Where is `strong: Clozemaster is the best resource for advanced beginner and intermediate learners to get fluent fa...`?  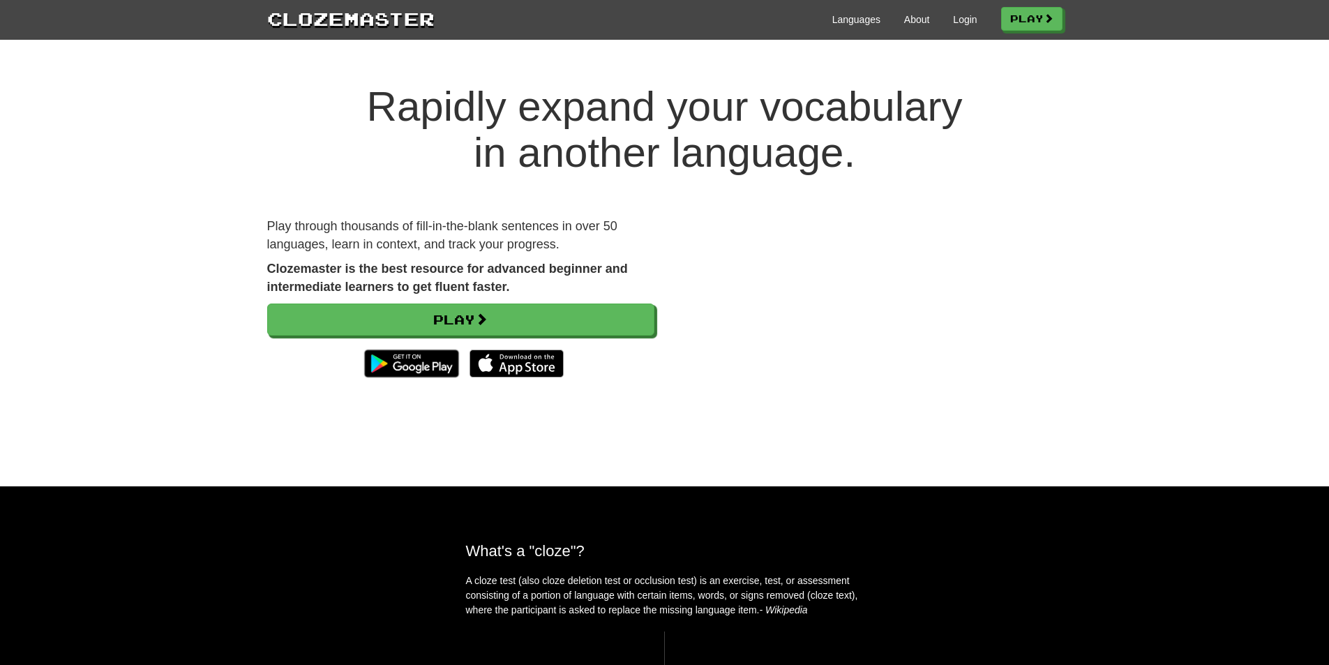
strong: Clozemaster is the best resource for advanced beginner and intermediate learners to get fluent fa... is located at coordinates (447, 278).